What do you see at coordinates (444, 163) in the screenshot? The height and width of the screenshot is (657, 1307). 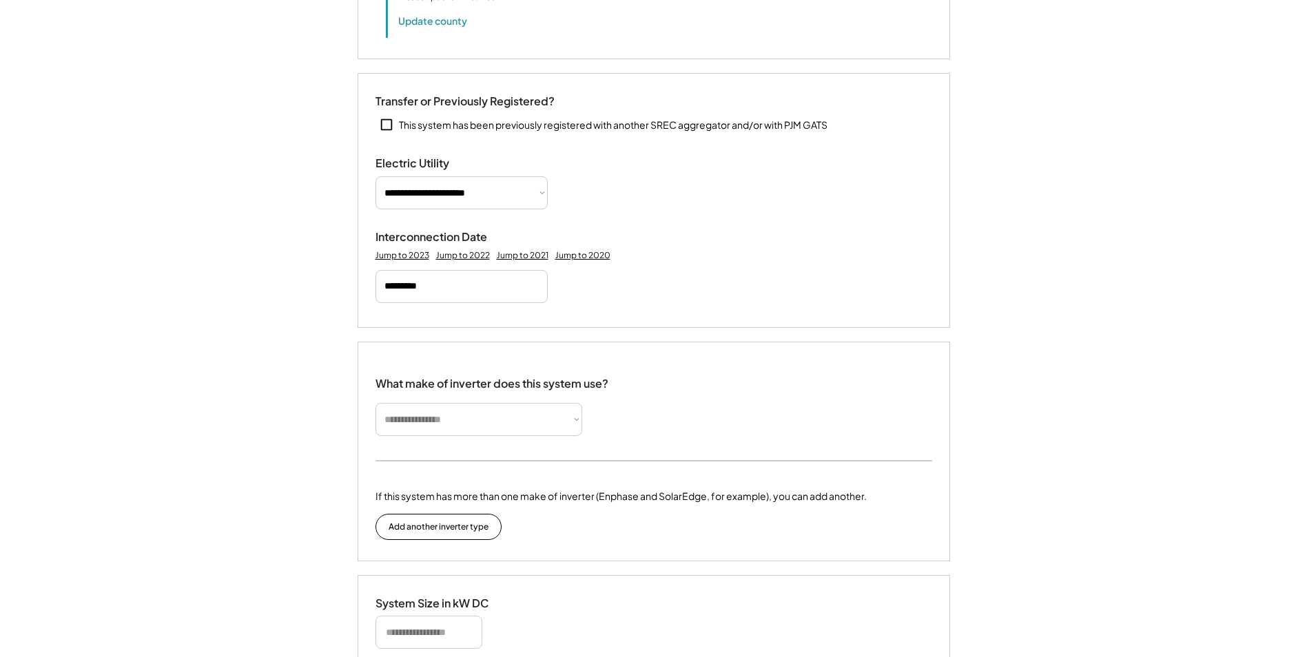 I see `div: Electric Utility` at bounding box center [444, 163].